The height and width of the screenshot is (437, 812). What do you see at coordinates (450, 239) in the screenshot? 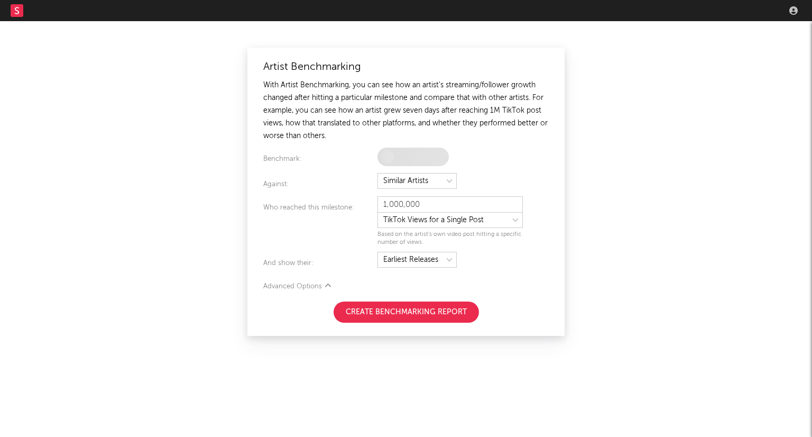
I see `div: Based on the artist's own video post hitting a specific number of views.` at bounding box center [450, 239].